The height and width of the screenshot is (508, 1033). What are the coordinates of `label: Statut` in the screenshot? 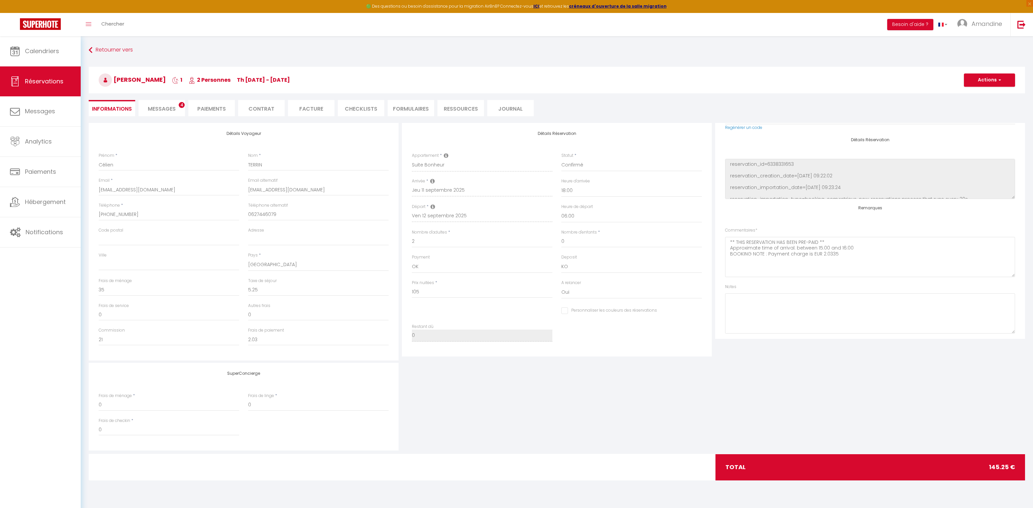 It's located at (567, 155).